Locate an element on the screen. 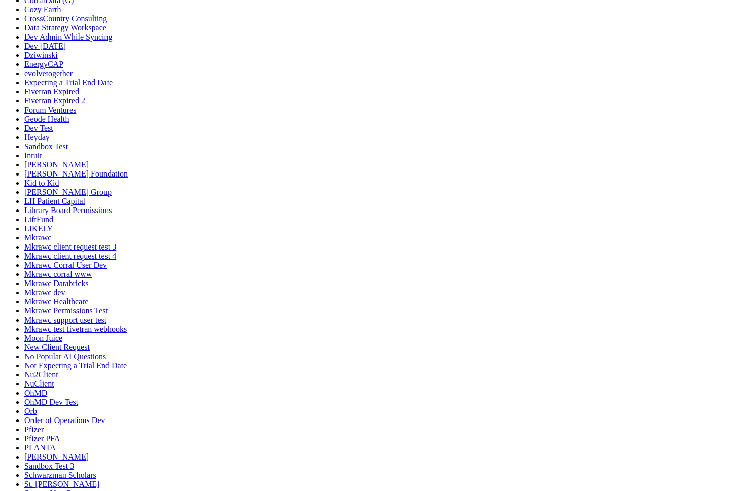 The image size is (749, 491). a: Mkrawc Databricks is located at coordinates (56, 283).